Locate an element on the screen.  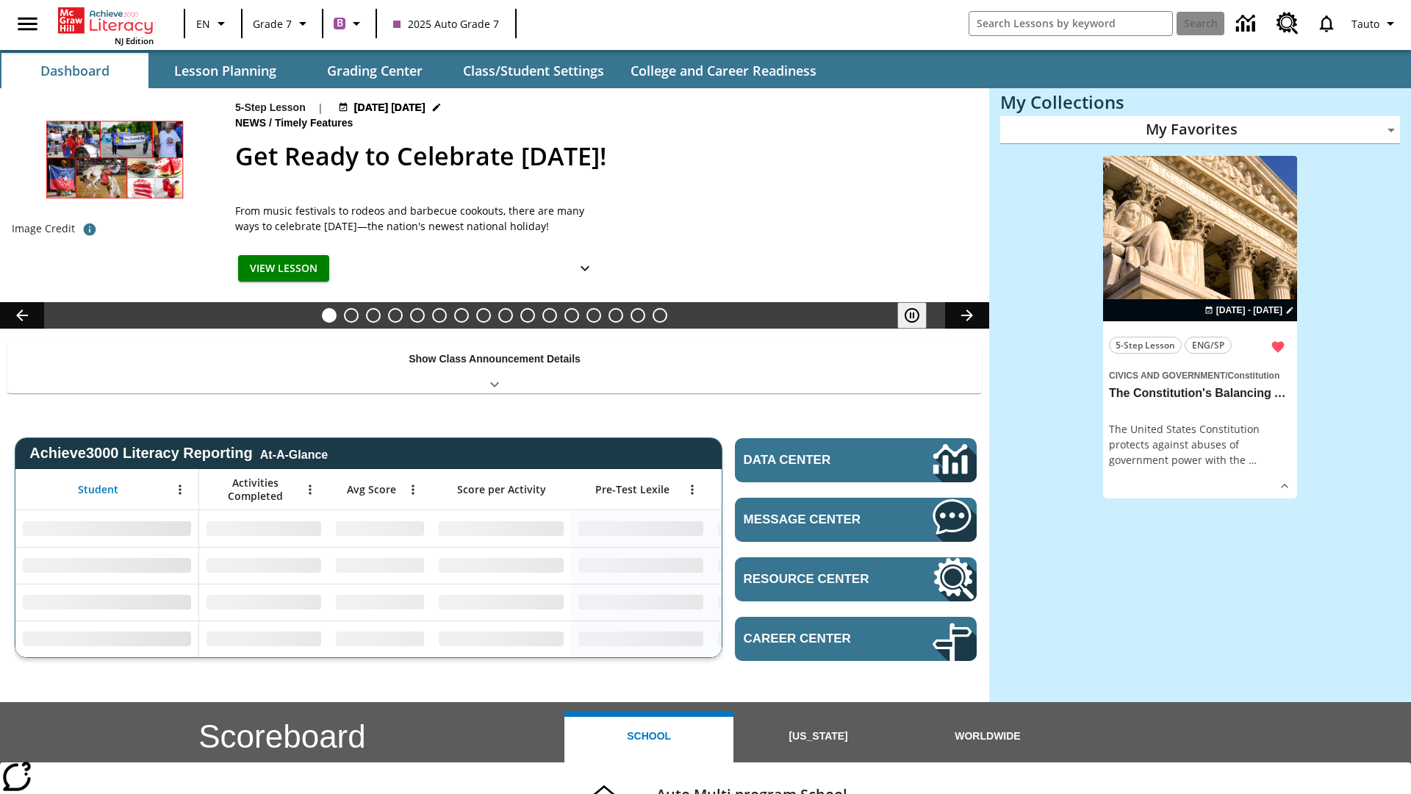
button: Slide 14 Career Lesson is located at coordinates (616, 315).